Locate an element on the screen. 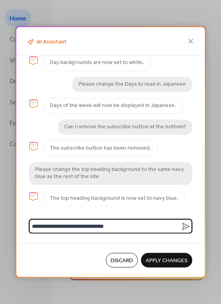  span: Discard is located at coordinates (122, 261).